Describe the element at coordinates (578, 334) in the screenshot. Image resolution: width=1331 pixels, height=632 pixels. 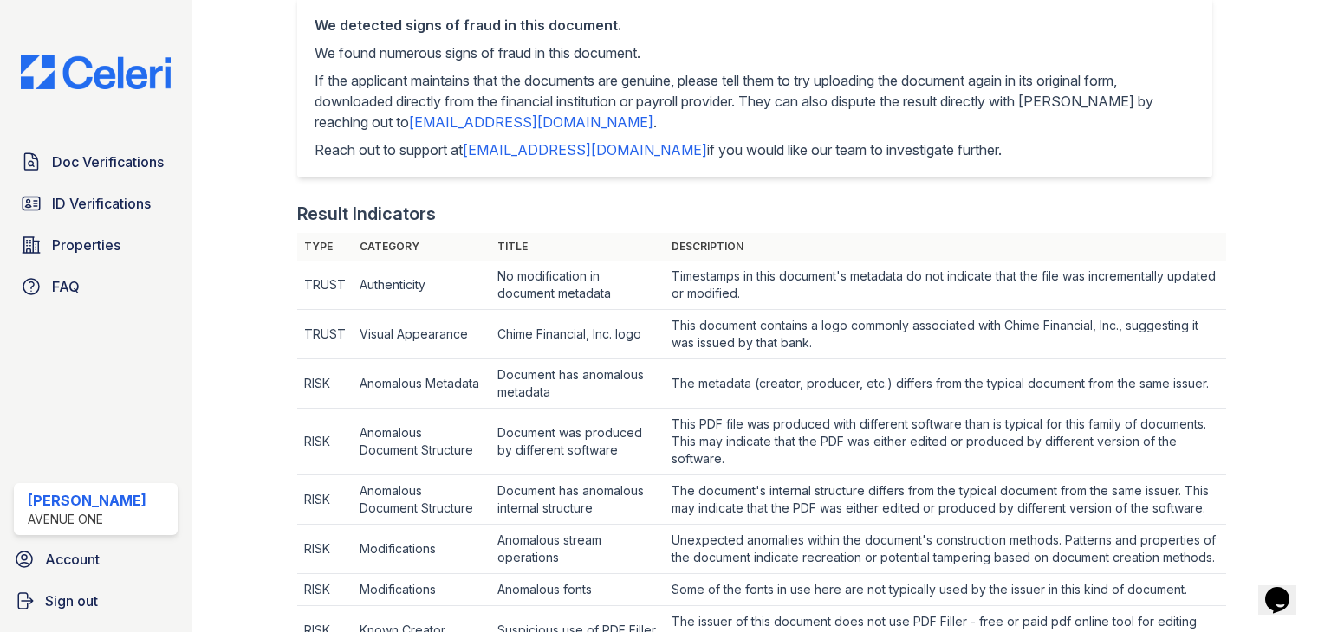
I see `td: Chime Financial, Inc. logo` at that location.